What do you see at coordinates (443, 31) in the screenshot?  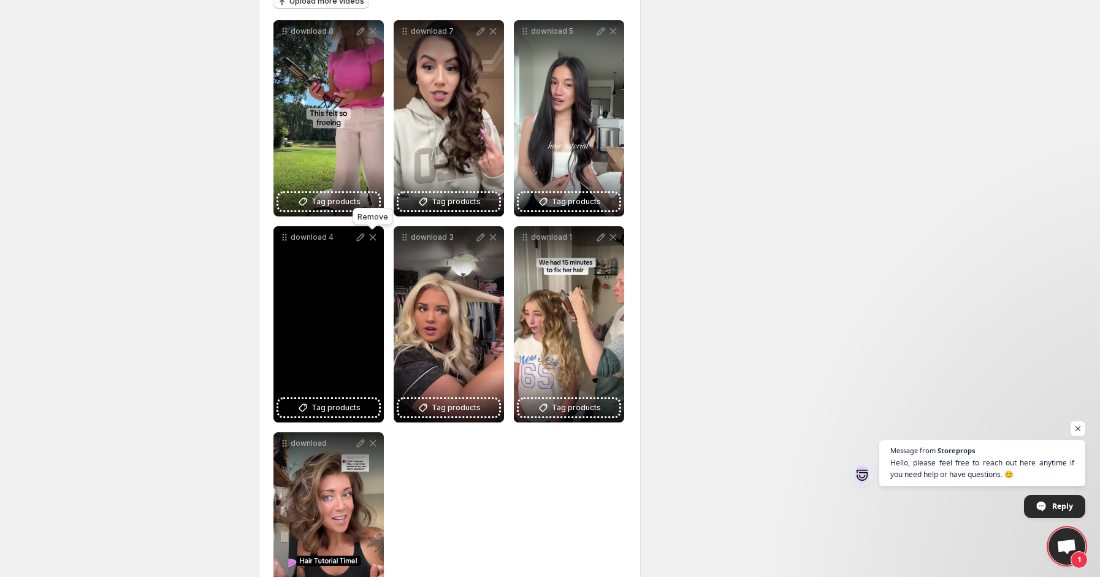 I see `p: download 7` at bounding box center [443, 31].